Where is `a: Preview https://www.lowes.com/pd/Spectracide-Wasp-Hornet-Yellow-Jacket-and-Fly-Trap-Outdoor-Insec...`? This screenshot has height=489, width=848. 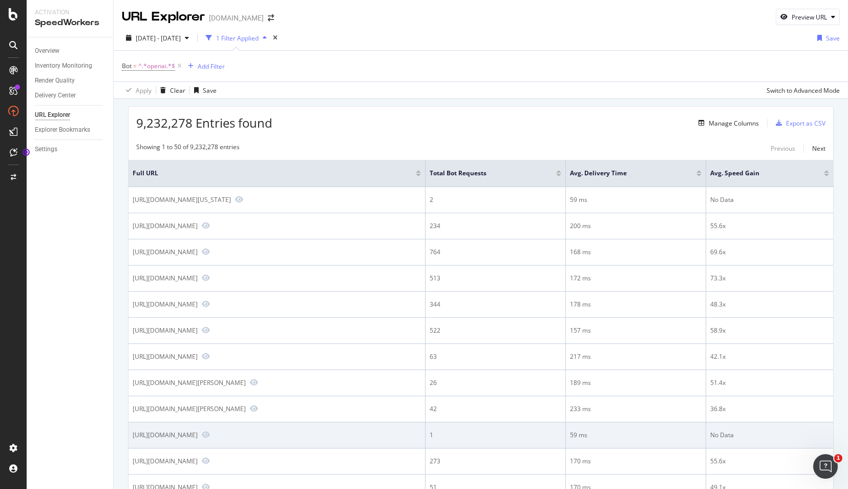
a: Preview https://www.lowes.com/pd/Spectracide-Wasp-Hornet-Yellow-Jacket-and-Fly-Trap-Outdoor-Insec... is located at coordinates (206, 460).